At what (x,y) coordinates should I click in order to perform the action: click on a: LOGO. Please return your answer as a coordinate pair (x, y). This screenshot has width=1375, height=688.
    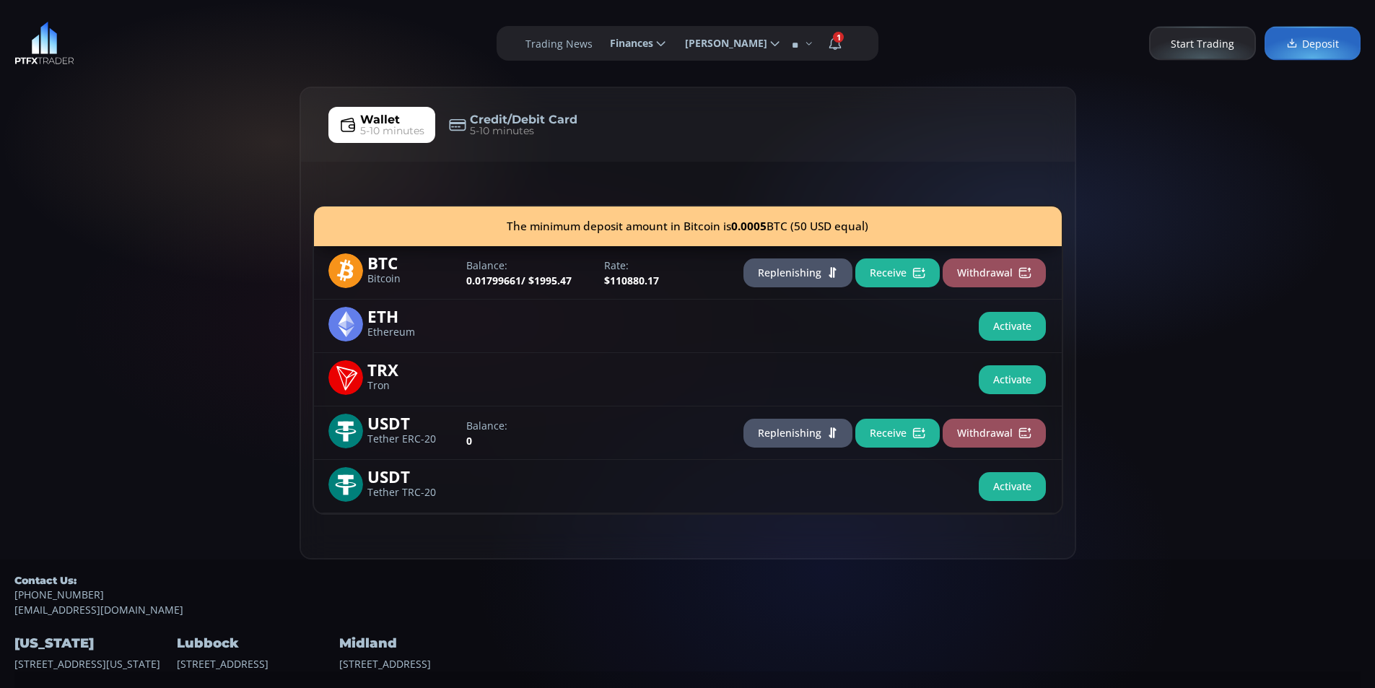
    Looking at the image, I should click on (44, 43).